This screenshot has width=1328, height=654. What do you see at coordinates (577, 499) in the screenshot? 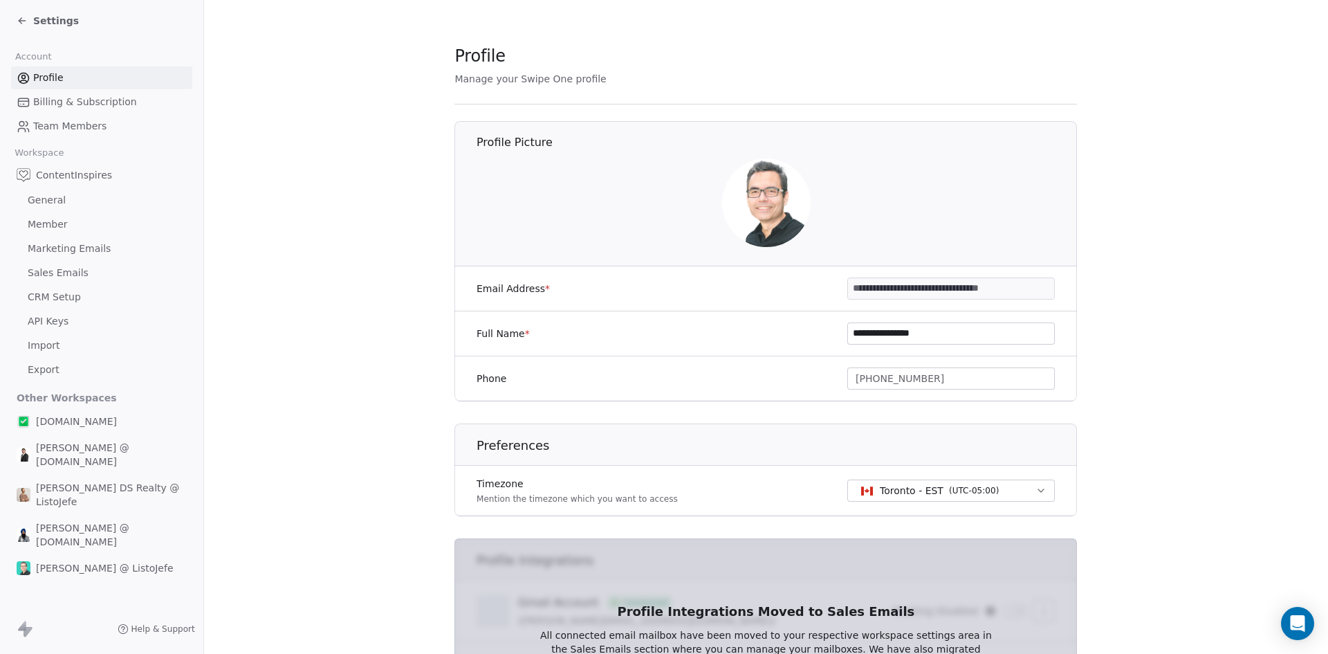
I see `p: Mention the timezone which you want to access` at bounding box center [577, 499].